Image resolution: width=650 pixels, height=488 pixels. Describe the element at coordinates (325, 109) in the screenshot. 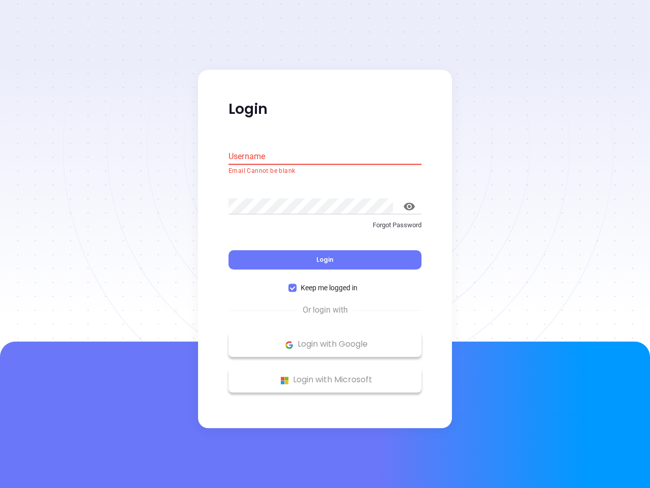

I see `p: Login` at that location.